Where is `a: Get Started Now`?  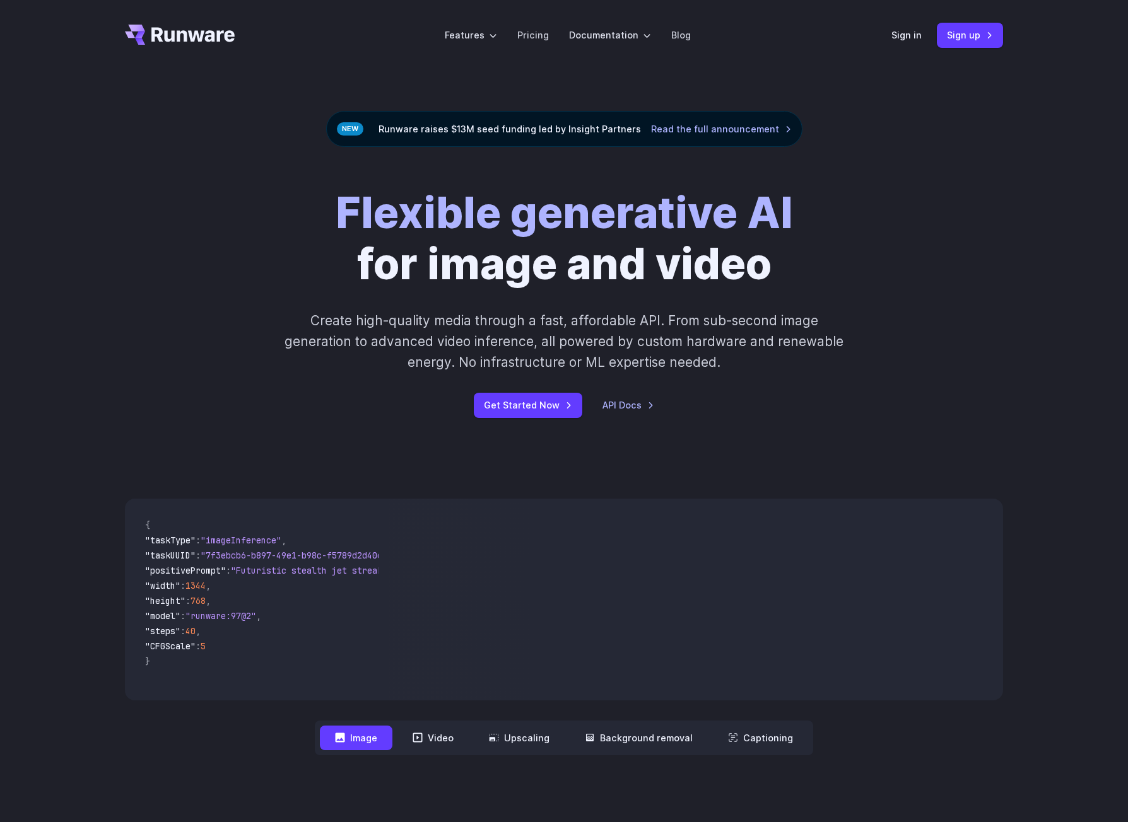 a: Get Started Now is located at coordinates (528, 405).